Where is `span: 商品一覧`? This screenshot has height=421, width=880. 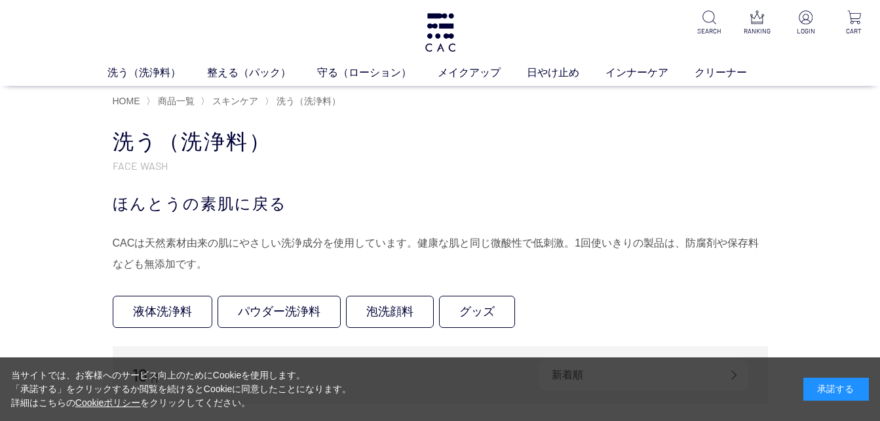
span: 商品一覧 is located at coordinates (176, 101).